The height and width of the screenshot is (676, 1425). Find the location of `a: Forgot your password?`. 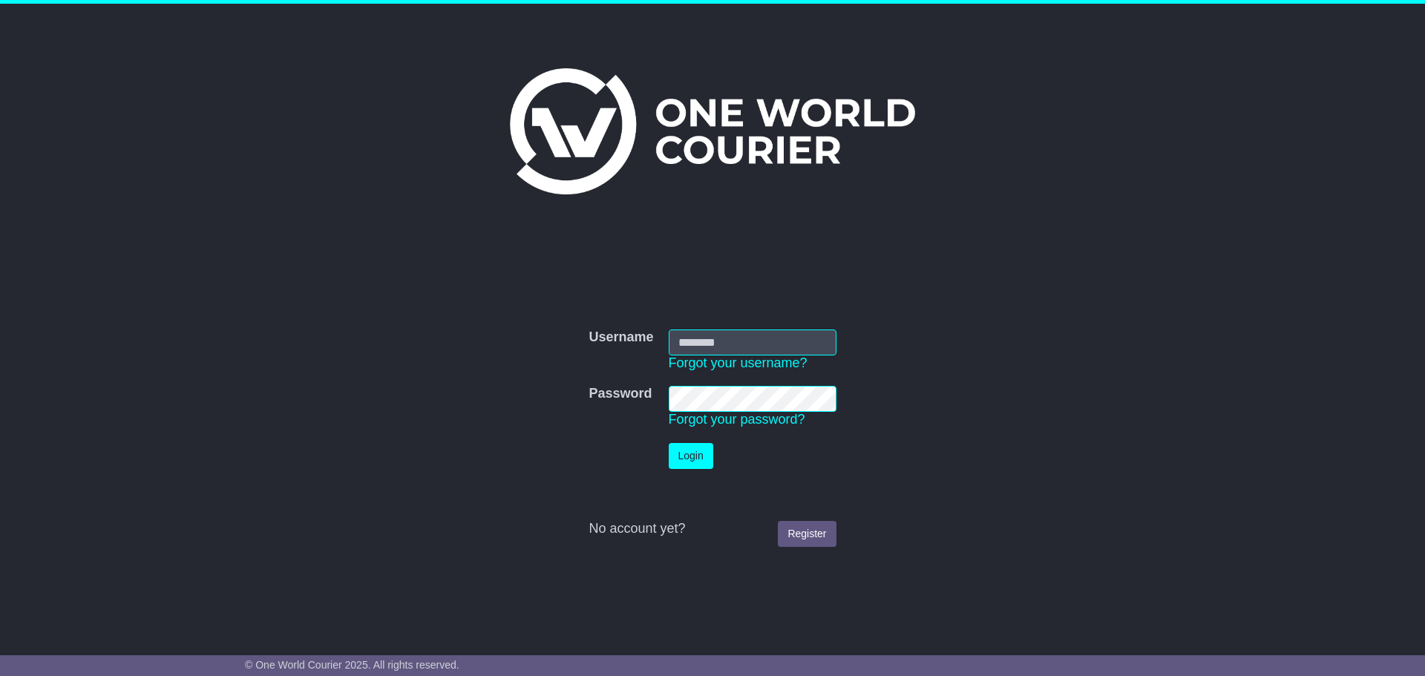

a: Forgot your password? is located at coordinates (737, 419).